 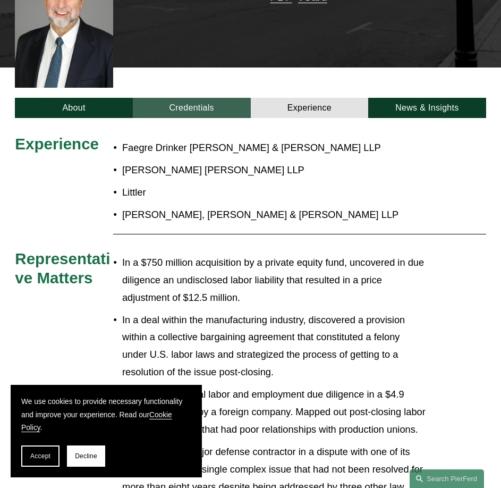 What do you see at coordinates (447, 478) in the screenshot?
I see `a: Search this site` at bounding box center [447, 478].